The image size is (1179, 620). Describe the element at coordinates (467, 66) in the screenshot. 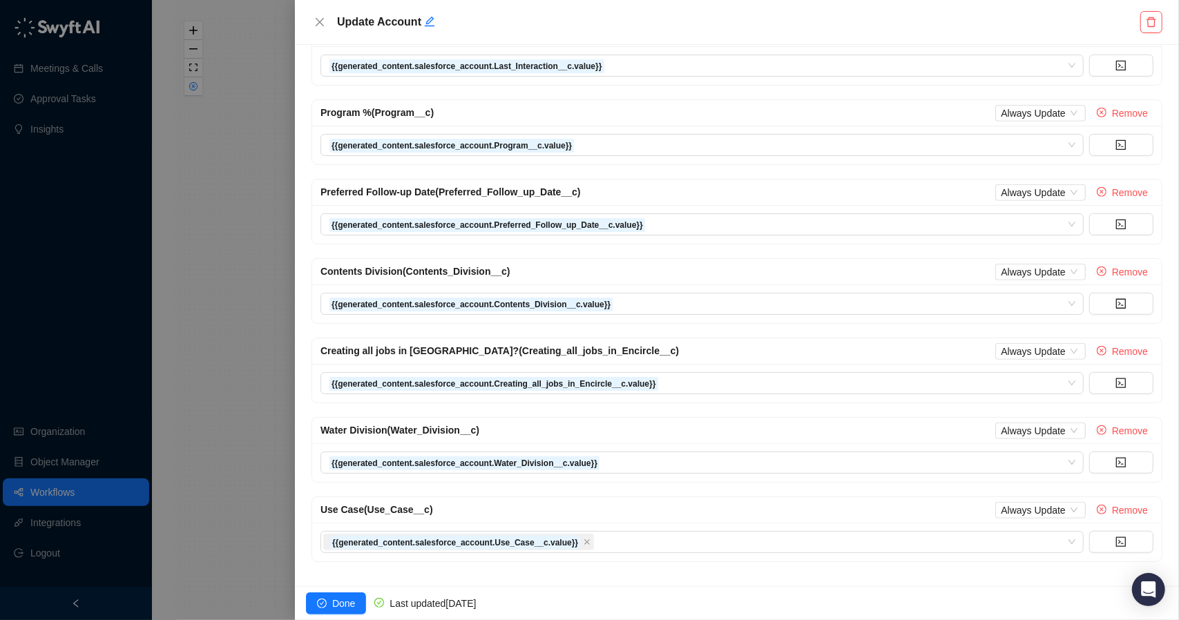

I see `strong: {{generated_content.salesforce_account.Last_Interaction__c.value}}` at that location.